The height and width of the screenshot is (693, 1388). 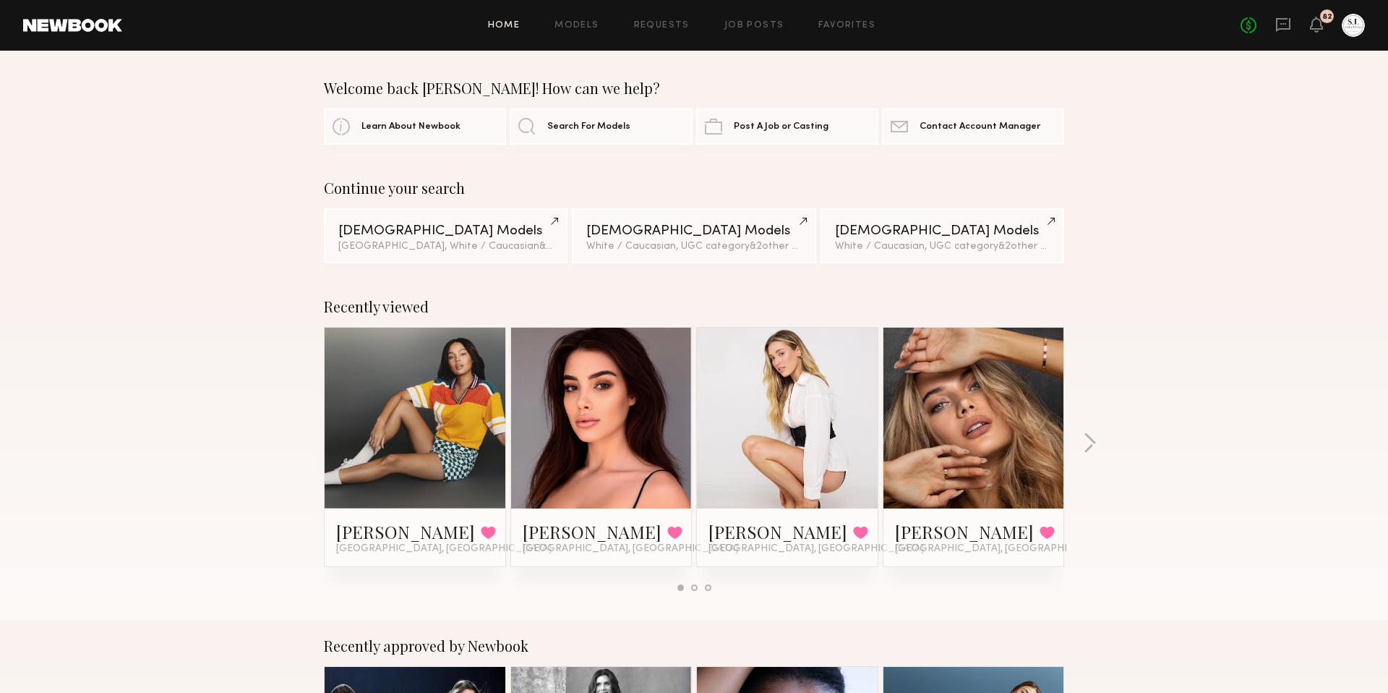 I want to click on span: Contact Account Manager, so click(x=980, y=127).